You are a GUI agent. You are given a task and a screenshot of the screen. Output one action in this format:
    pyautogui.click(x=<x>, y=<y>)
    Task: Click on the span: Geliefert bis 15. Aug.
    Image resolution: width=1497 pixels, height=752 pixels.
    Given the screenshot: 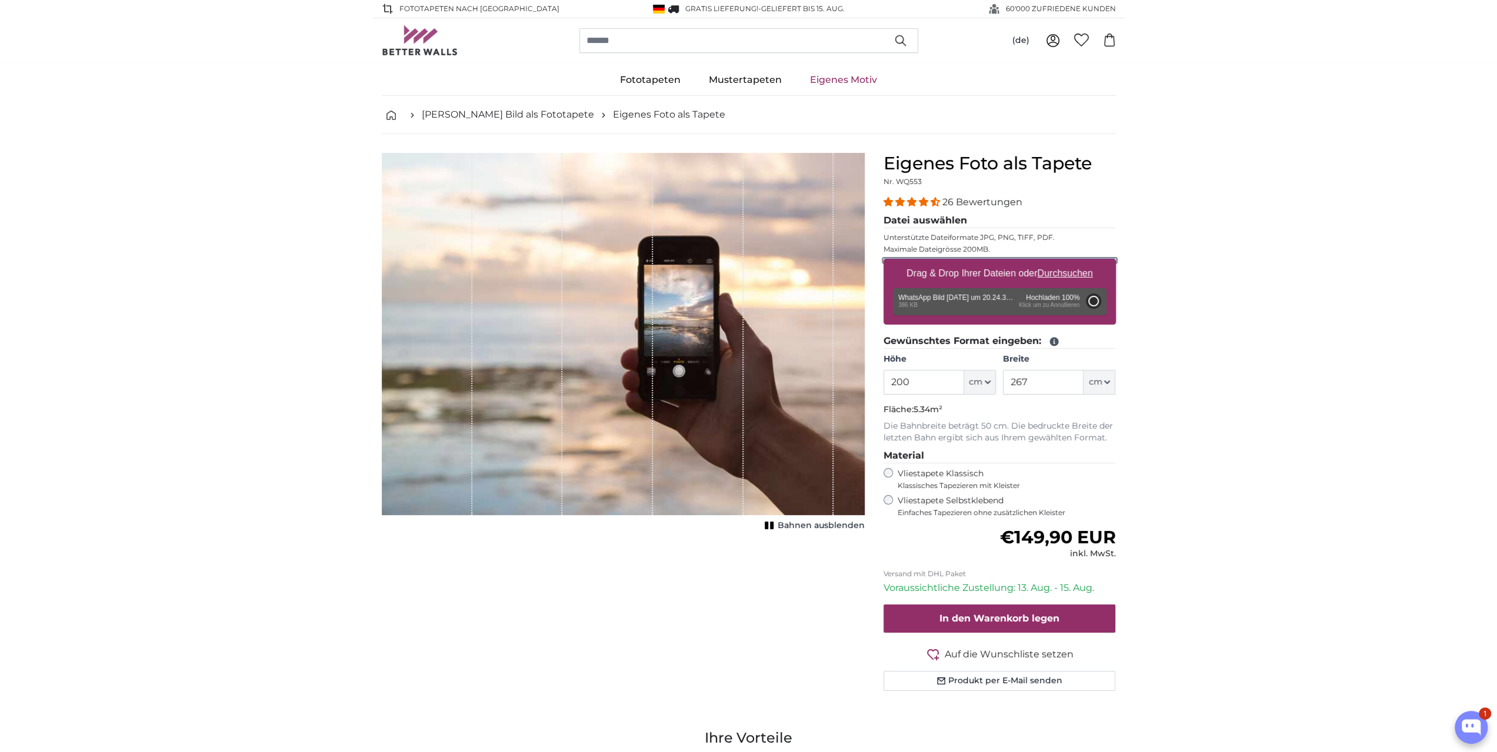 What is the action you would take?
    pyautogui.click(x=803, y=8)
    